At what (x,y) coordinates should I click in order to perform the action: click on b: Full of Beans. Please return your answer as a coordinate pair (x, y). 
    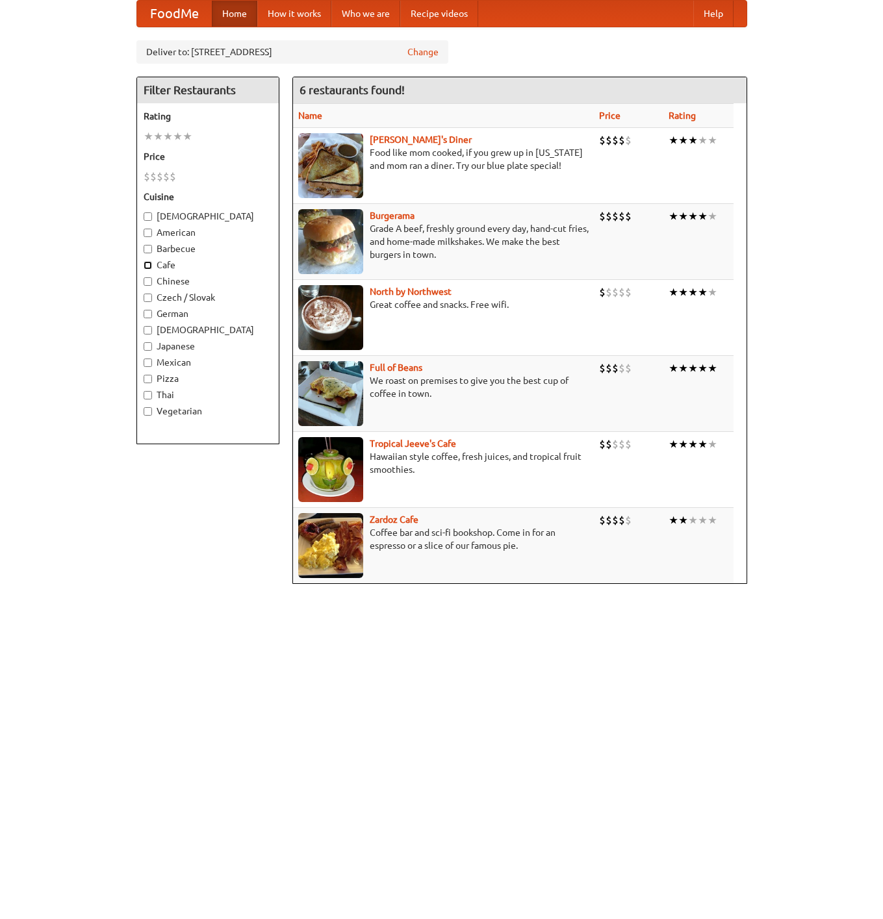
    Looking at the image, I should click on (396, 368).